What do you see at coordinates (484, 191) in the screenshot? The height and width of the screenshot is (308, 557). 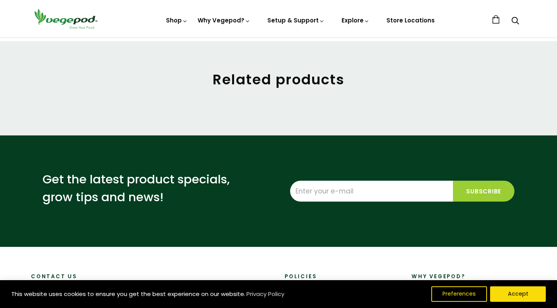 I see `input: Subscribe` at bounding box center [484, 191].